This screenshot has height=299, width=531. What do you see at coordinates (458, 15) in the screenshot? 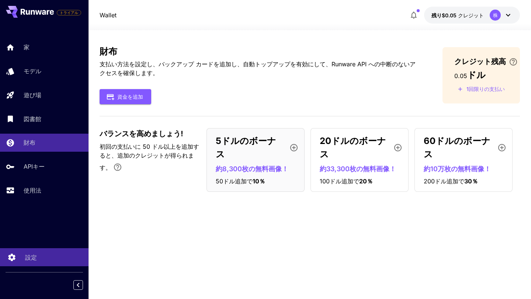
I see `div: 0.05ドル` at bounding box center [458, 15].